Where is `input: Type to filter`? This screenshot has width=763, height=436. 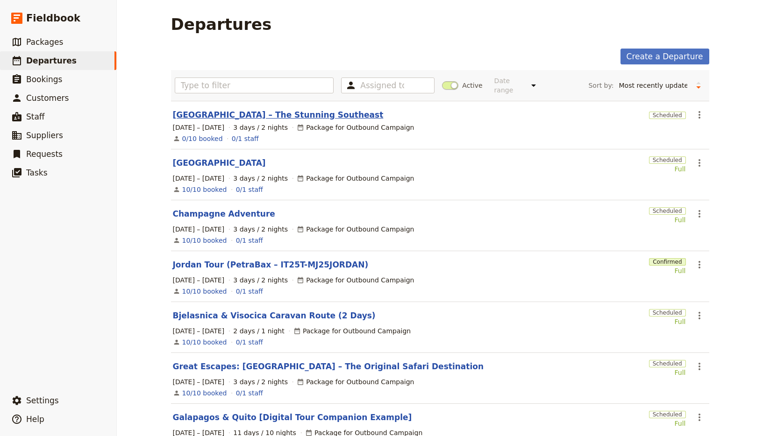
input: Type to filter is located at coordinates (254, 85).